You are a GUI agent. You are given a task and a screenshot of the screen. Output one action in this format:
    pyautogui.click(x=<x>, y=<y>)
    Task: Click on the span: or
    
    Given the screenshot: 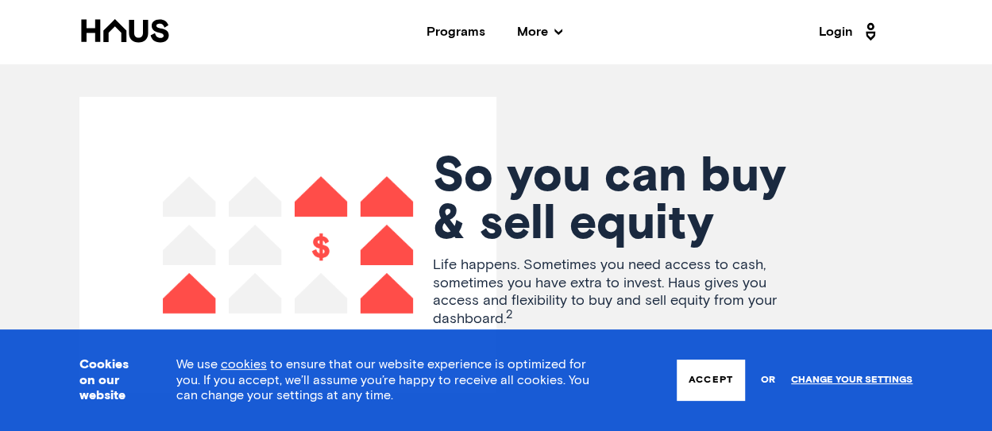 What is the action you would take?
    pyautogui.click(x=768, y=380)
    